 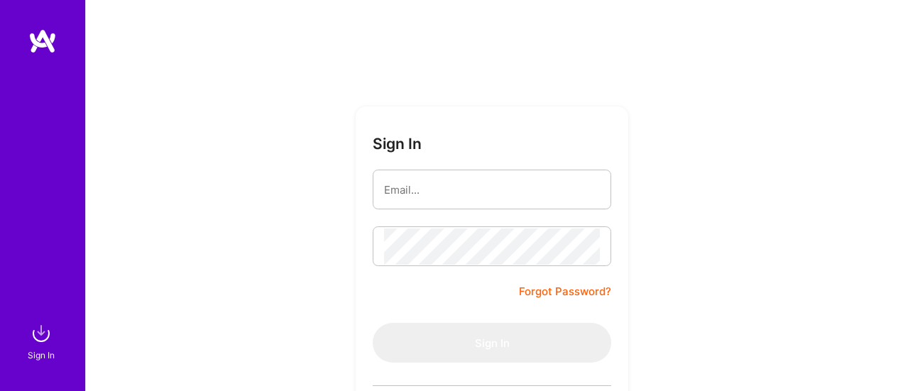 What do you see at coordinates (43, 341) in the screenshot?
I see `a: sign inSign In` at bounding box center [43, 341].